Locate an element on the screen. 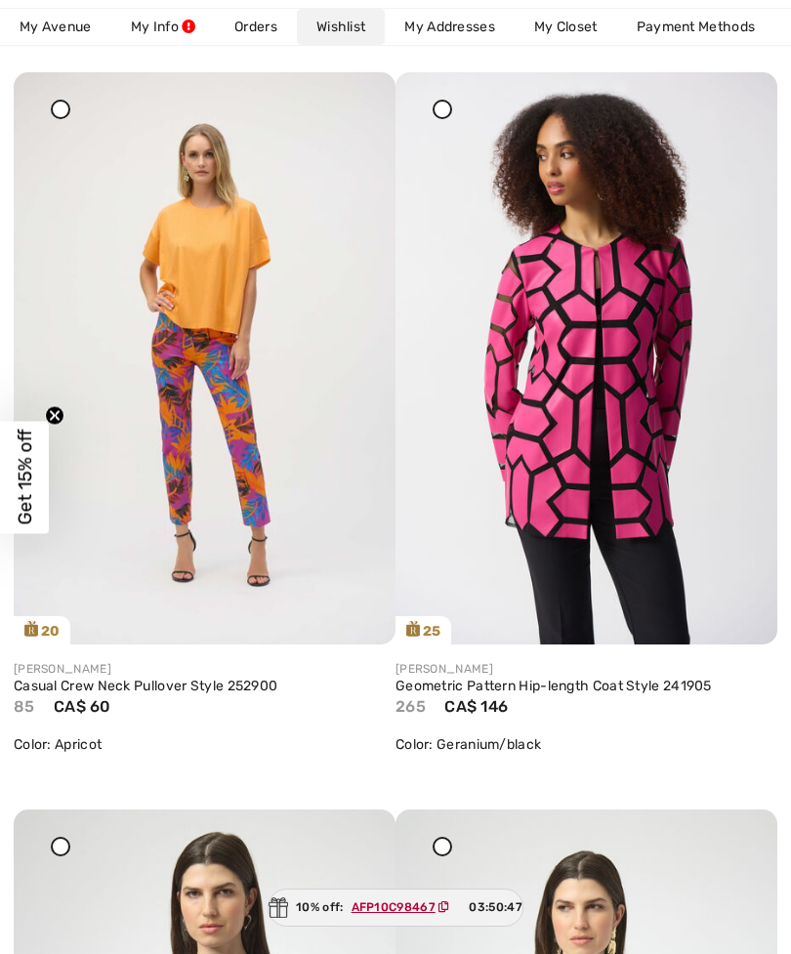 This screenshot has width=791, height=954. img: joseph-ribkoff-jackets-blazers-geranium-black_241905e_4_3200_search.jpg is located at coordinates (586, 358).